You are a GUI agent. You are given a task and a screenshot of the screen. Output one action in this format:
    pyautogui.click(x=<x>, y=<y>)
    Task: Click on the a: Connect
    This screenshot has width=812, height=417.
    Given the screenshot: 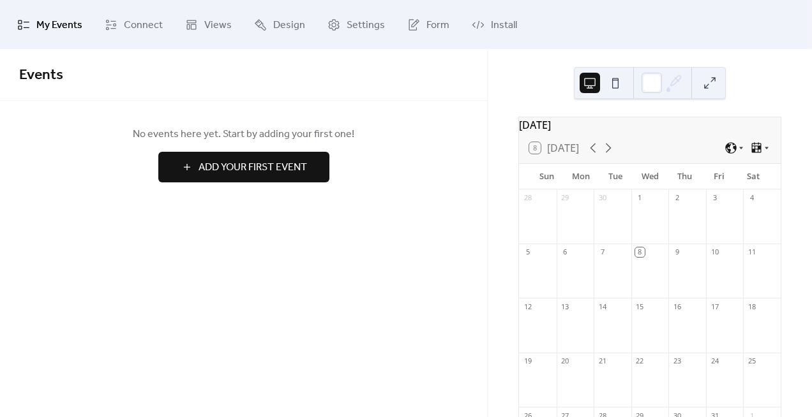 What is the action you would take?
    pyautogui.click(x=133, y=24)
    